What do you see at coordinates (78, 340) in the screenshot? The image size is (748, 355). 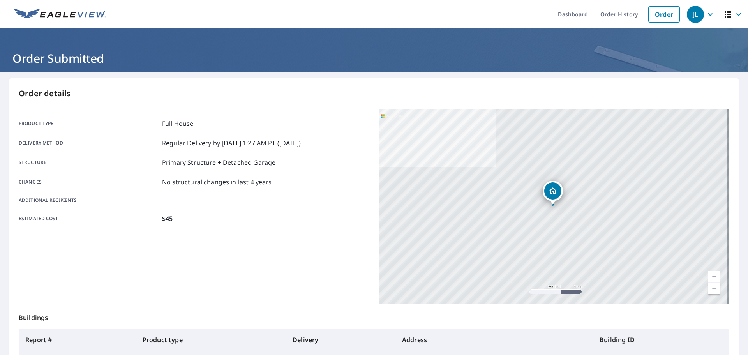 I see `th: Report #` at bounding box center [78, 340].